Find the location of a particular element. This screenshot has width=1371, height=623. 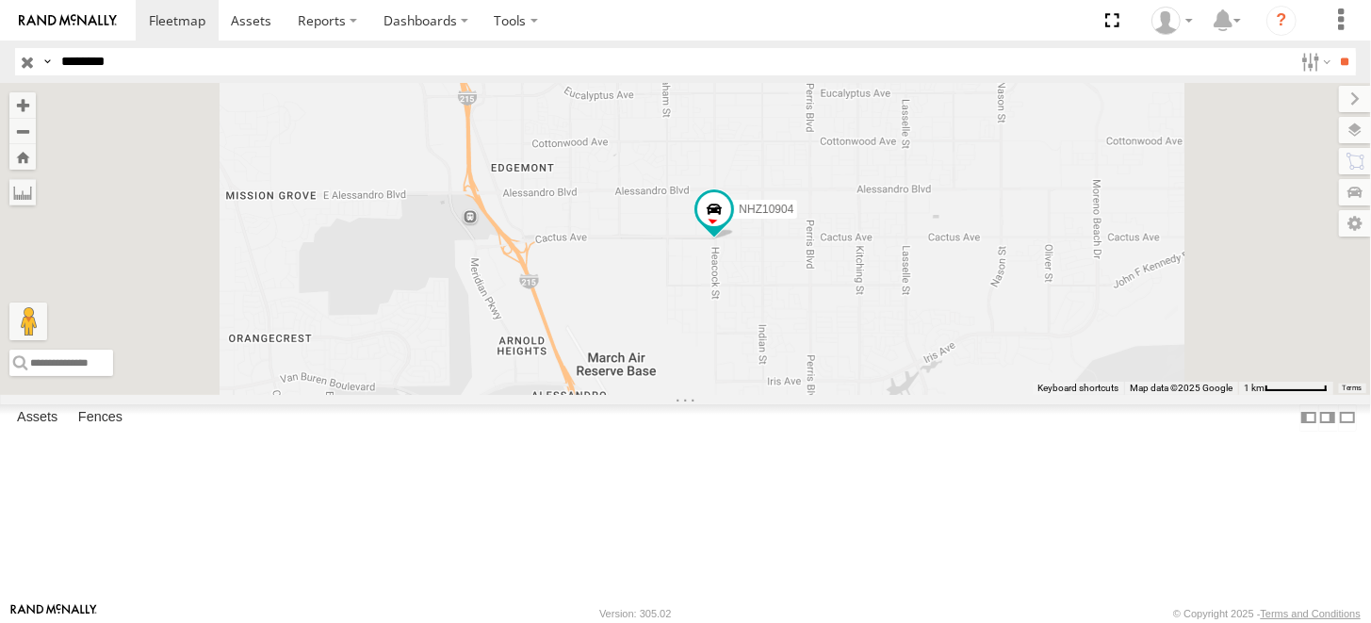

button: Map Scale: 1 km per 63 pixels is located at coordinates (1285, 388).